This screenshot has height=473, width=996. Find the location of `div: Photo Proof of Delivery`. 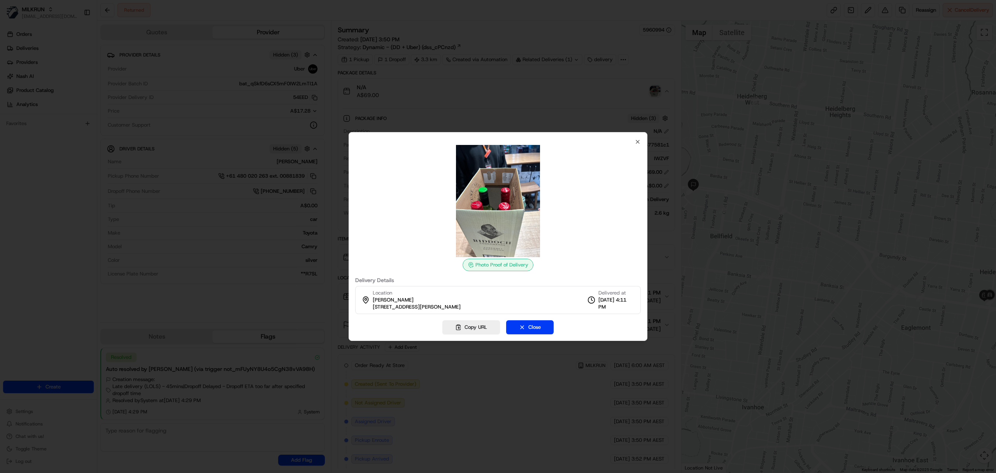

div: Photo Proof of Delivery is located at coordinates (498, 265).